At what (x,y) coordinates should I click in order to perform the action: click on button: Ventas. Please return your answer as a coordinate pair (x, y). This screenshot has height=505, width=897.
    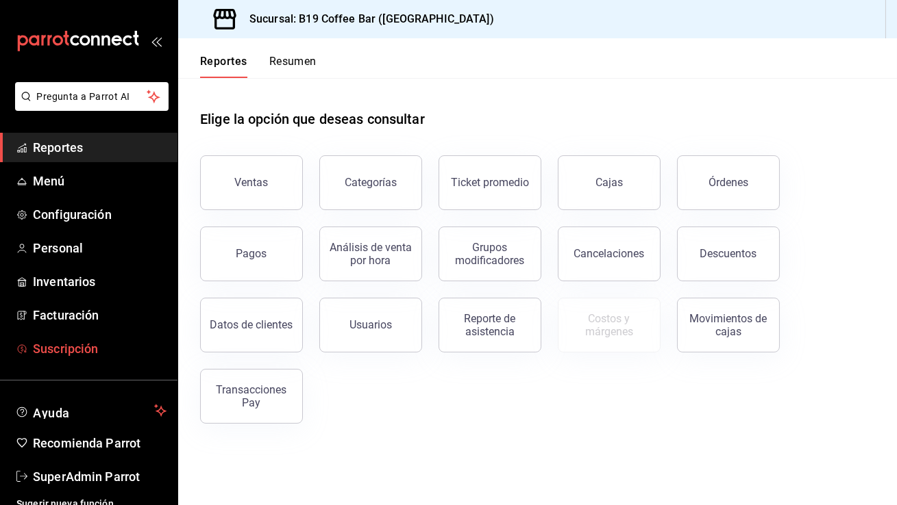
    Looking at the image, I should click on (251, 183).